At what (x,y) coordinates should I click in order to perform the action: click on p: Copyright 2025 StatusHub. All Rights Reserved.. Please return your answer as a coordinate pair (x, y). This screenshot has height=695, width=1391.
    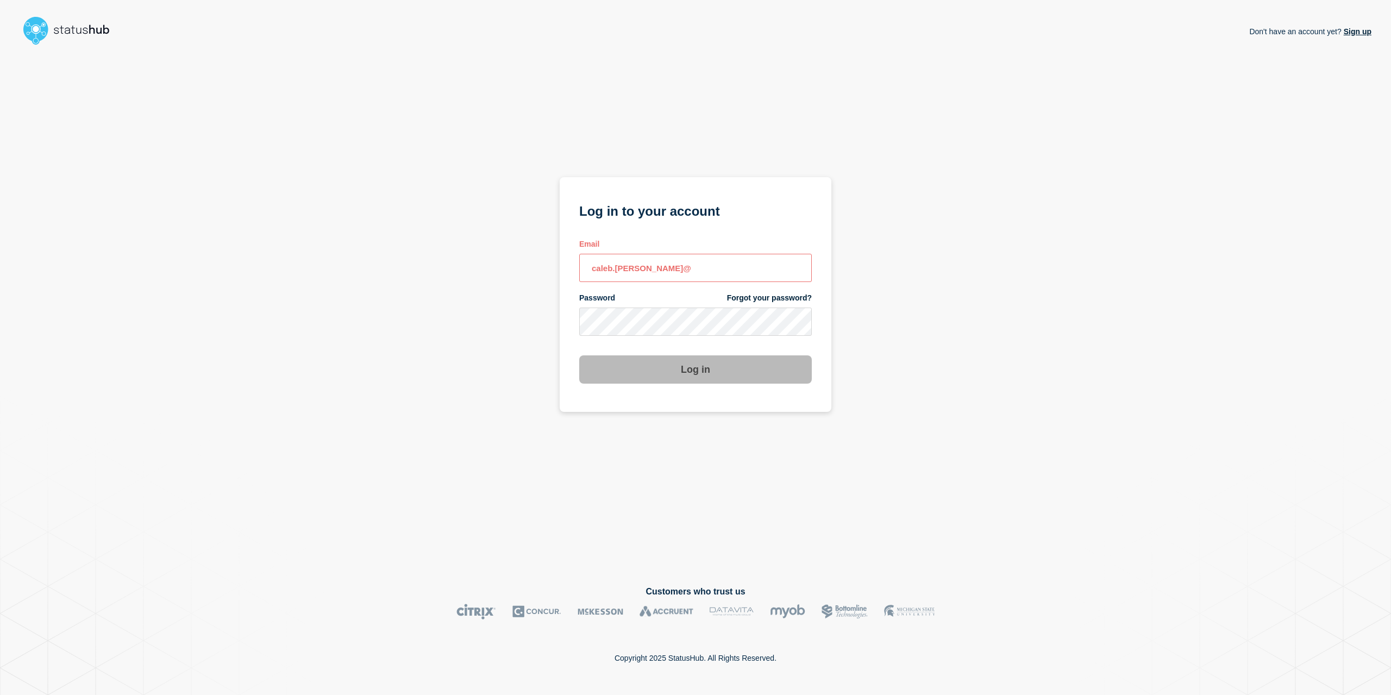
    Looking at the image, I should click on (696, 658).